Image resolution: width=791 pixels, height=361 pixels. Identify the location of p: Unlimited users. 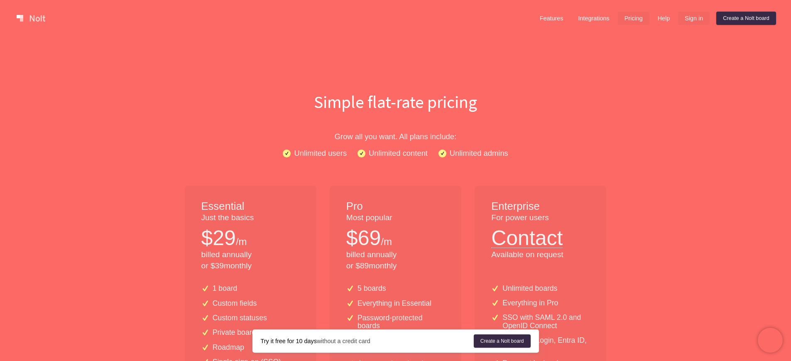
(320, 153).